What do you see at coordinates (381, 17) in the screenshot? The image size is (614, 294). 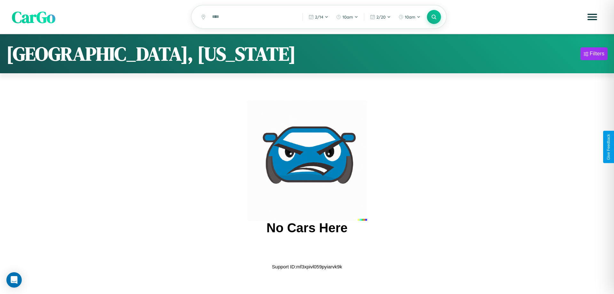 I see `span: 2 / 20` at bounding box center [381, 17].